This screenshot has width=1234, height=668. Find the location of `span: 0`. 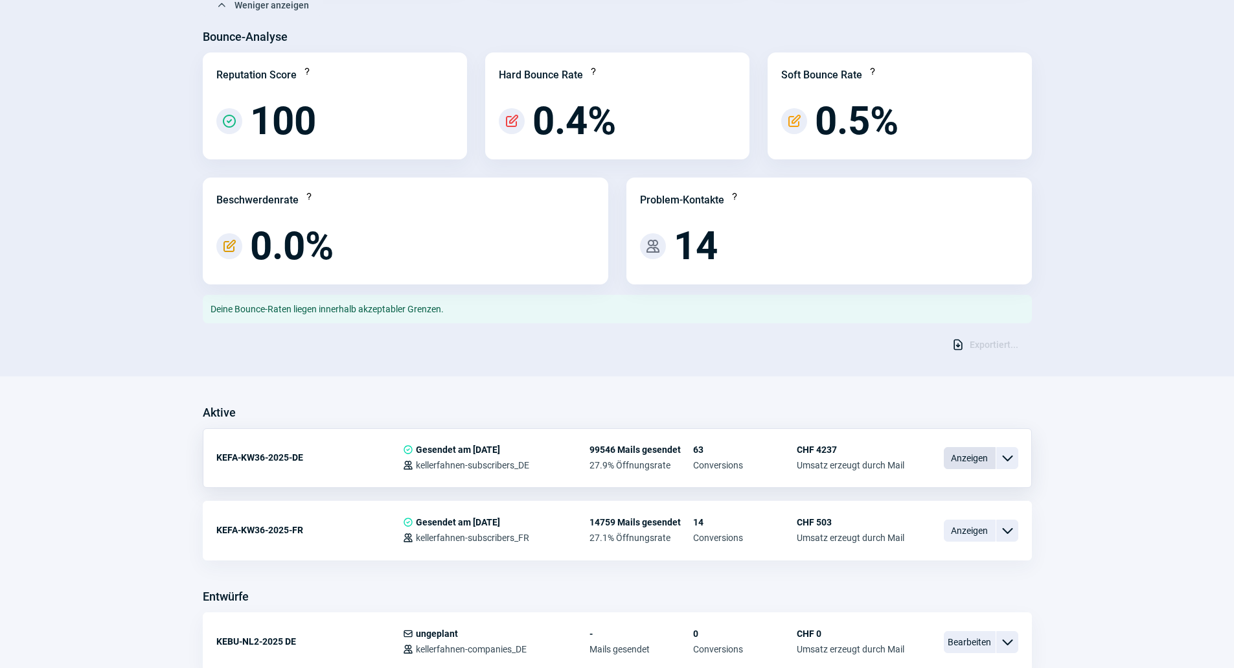

span: 0 is located at coordinates (745, 634).